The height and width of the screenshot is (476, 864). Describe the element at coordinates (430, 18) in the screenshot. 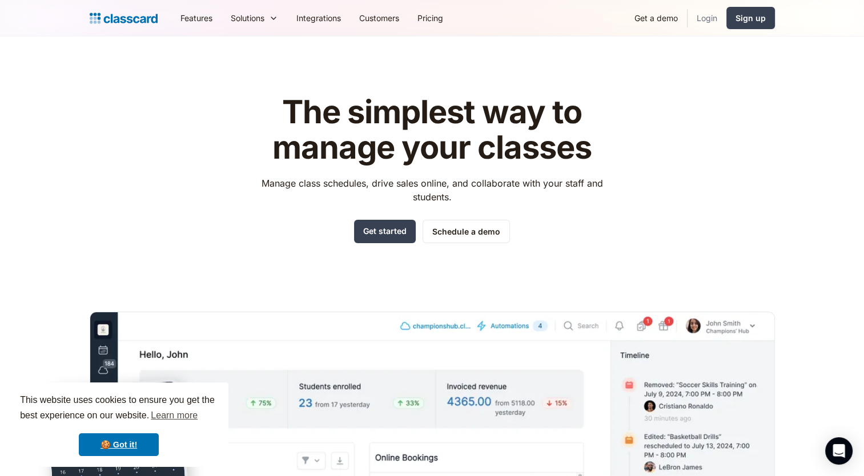

I see `a: Pricing` at that location.